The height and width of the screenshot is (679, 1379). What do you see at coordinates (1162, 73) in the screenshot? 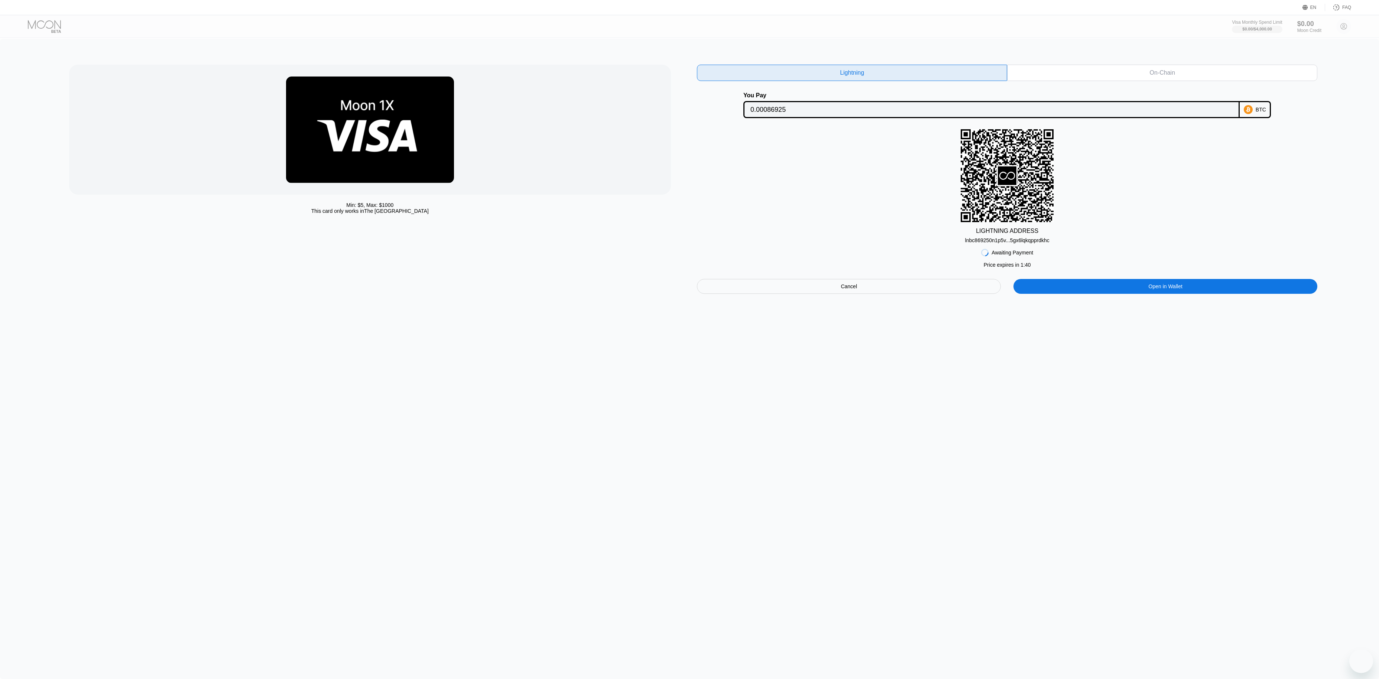
I see `div: On-Chain` at bounding box center [1162, 73].